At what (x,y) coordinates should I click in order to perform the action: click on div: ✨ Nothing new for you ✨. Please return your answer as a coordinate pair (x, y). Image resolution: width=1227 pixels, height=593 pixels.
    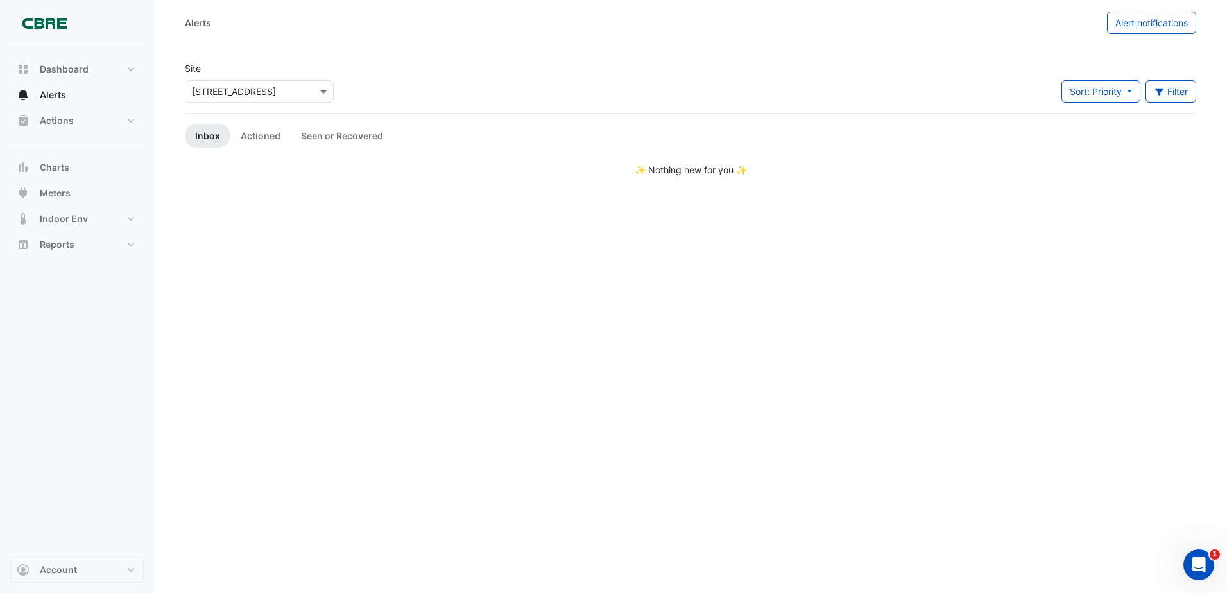
    Looking at the image, I should click on (691, 169).